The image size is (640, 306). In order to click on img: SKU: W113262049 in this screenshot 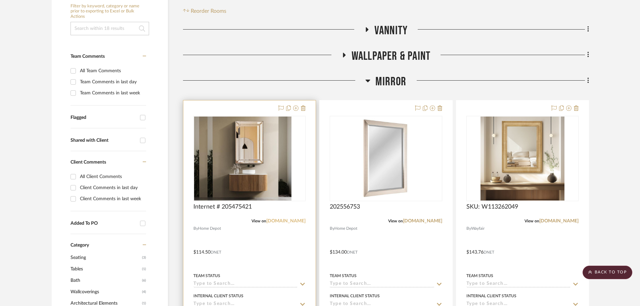, I will do `click(523, 159)`.